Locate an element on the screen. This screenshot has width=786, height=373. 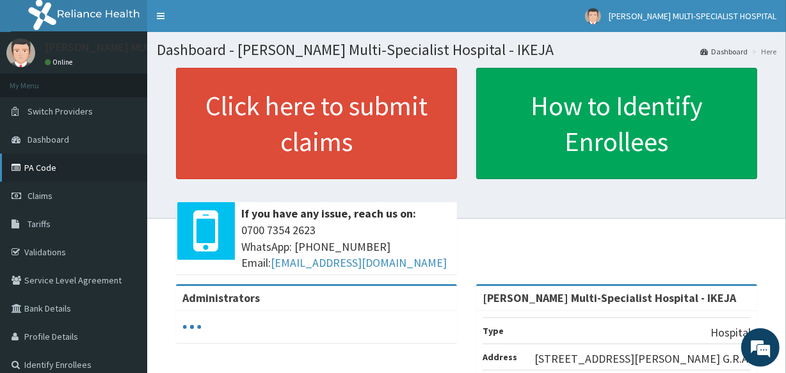
div: Minimize live chat window is located at coordinates (225, 22).